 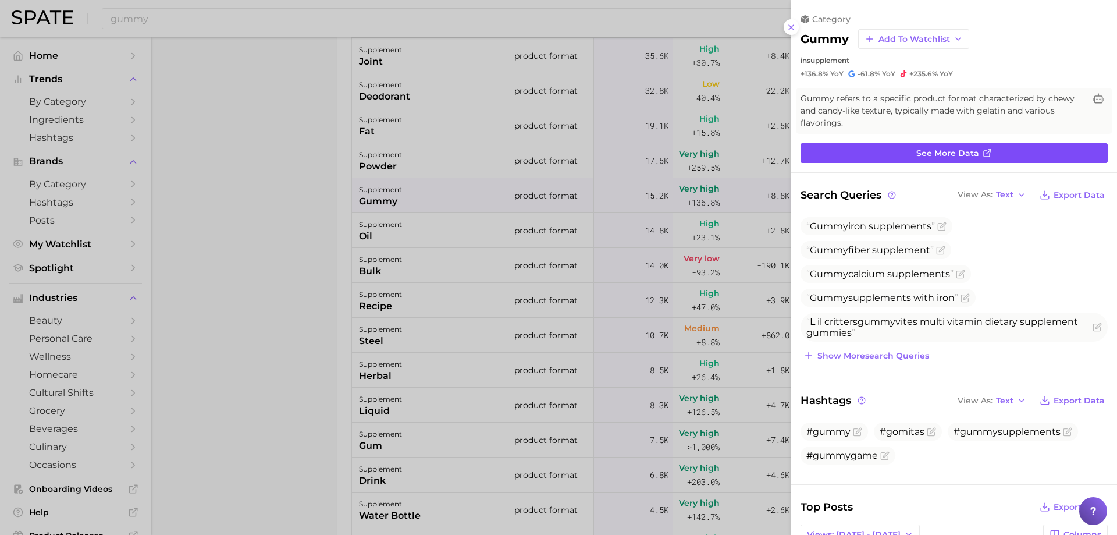 I want to click on span: fiber supplement, so click(x=870, y=250).